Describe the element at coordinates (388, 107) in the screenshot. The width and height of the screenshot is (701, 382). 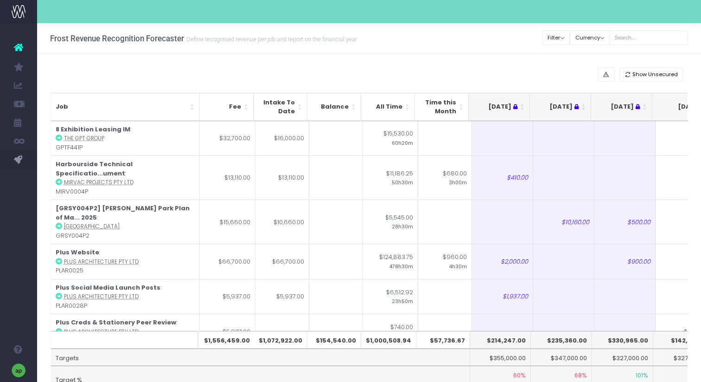
I see `th: All Time: activate to sort column ascending` at that location.